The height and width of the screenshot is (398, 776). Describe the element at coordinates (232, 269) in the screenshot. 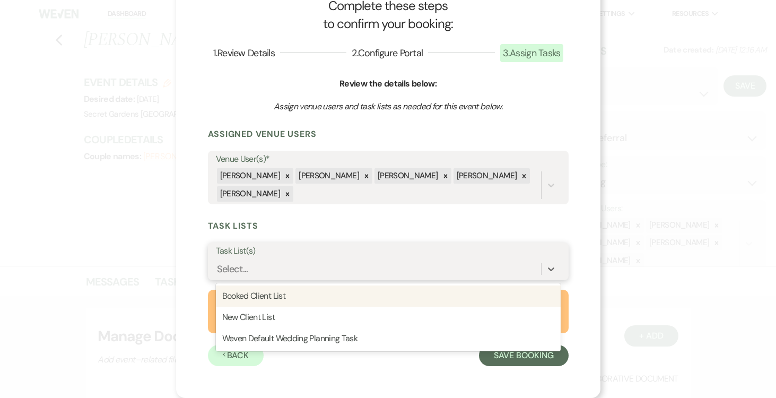

I see `div: Select...` at that location.